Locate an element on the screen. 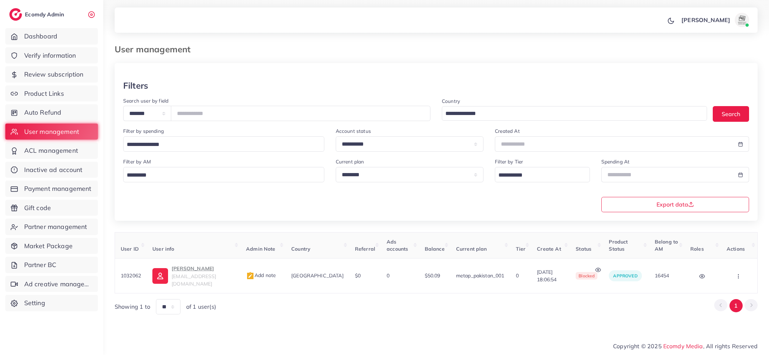  img: admin_note.cdd0b510.svg is located at coordinates (250, 276).